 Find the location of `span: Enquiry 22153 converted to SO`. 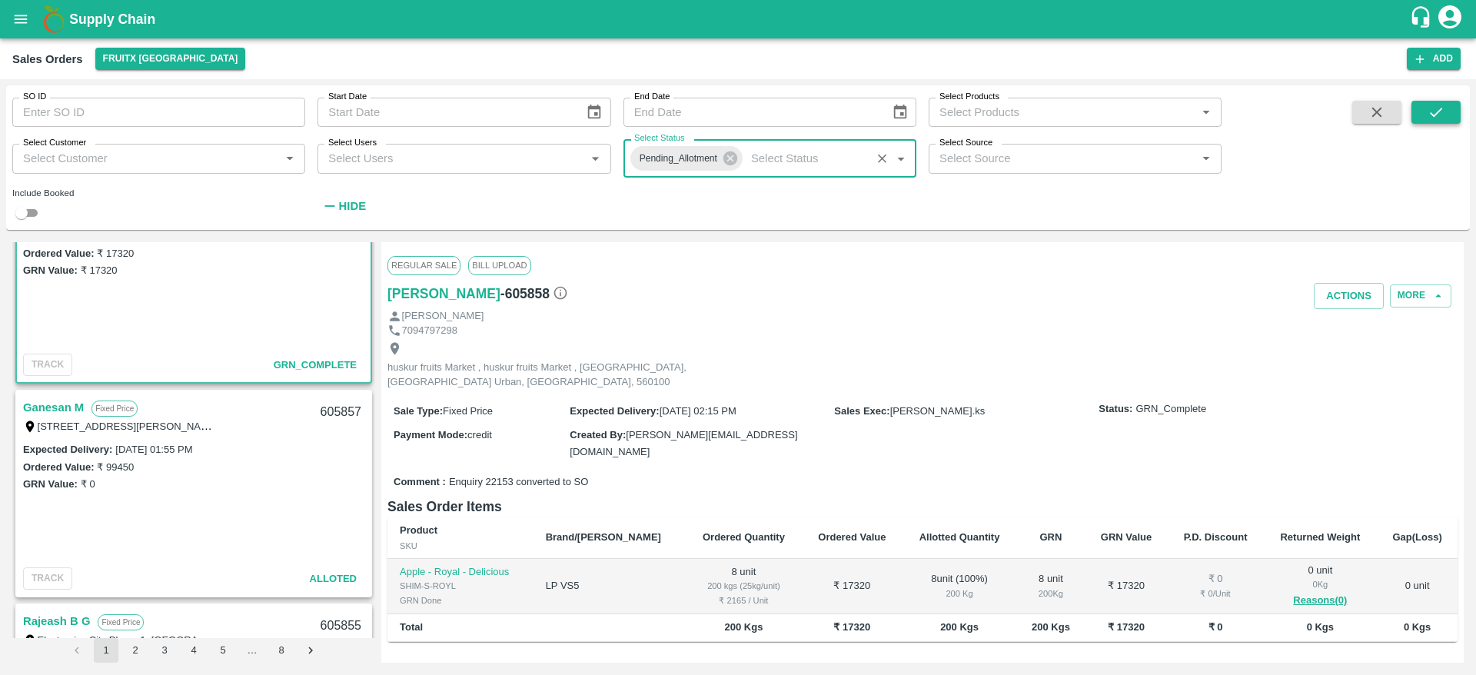

span: Enquiry 22153 converted to SO is located at coordinates (518, 482).